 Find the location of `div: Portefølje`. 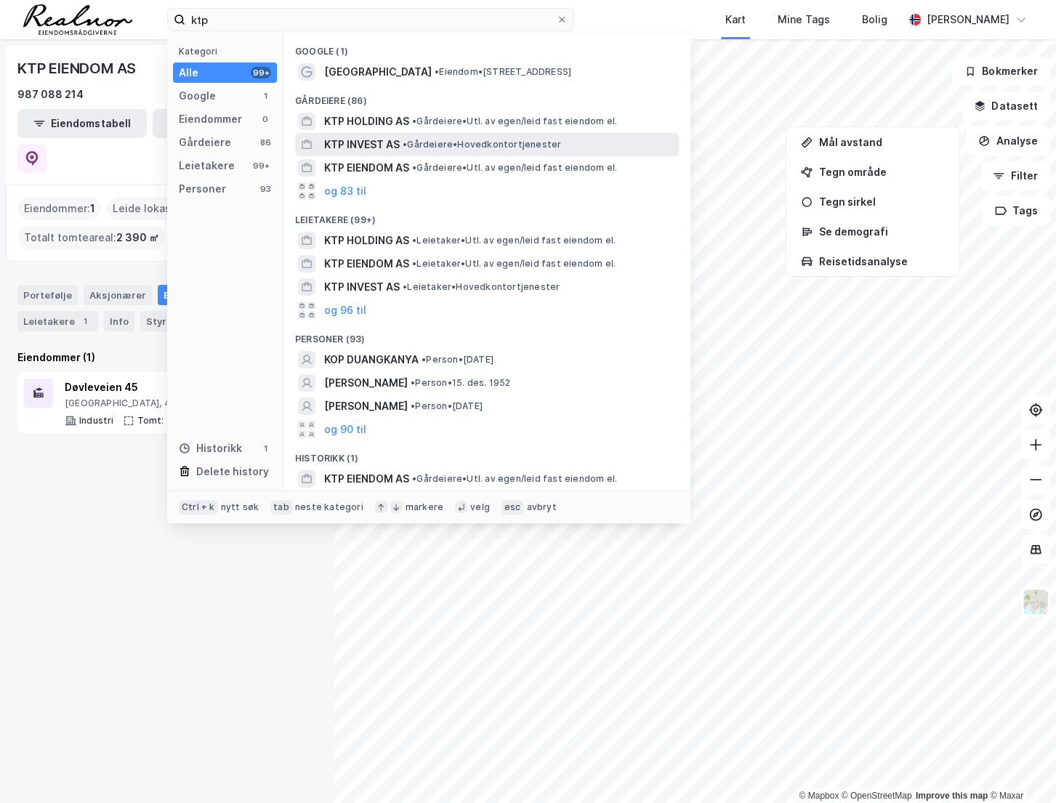

div: Portefølje is located at coordinates (47, 295).